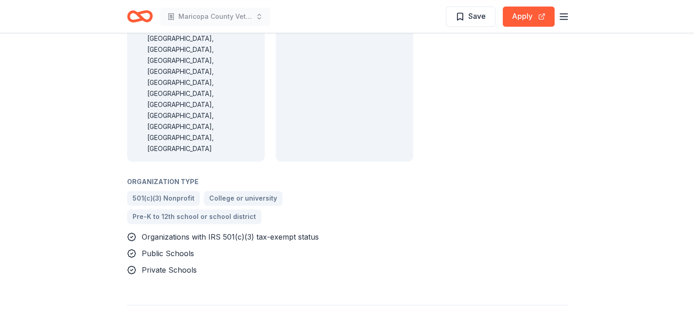  I want to click on span: Private Schools, so click(169, 270).